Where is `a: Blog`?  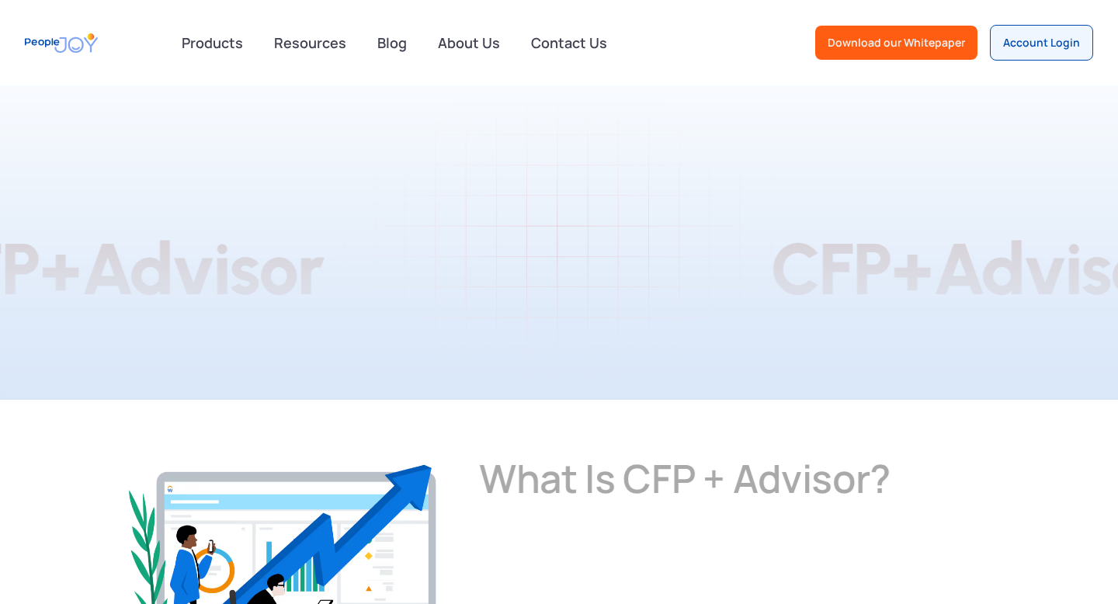
a: Blog is located at coordinates (392, 43).